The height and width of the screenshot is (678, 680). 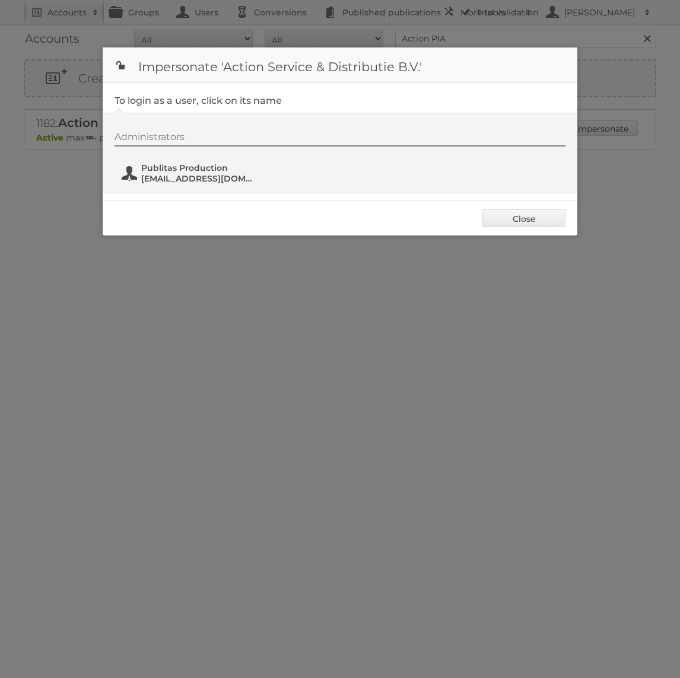 I want to click on legend: To login as a user, click on its name, so click(x=198, y=100).